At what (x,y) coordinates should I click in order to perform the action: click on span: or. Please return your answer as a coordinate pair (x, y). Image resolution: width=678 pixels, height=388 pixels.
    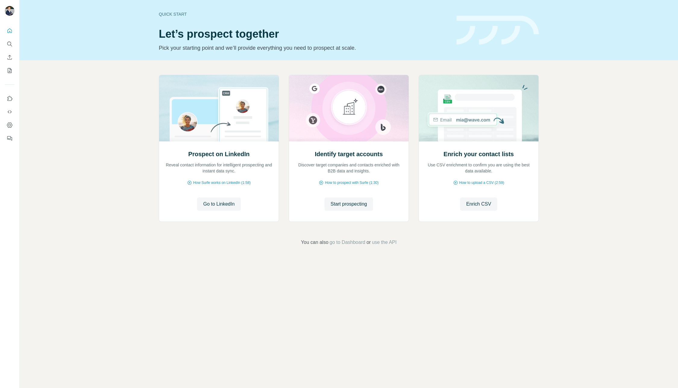
    Looking at the image, I should click on (369, 242).